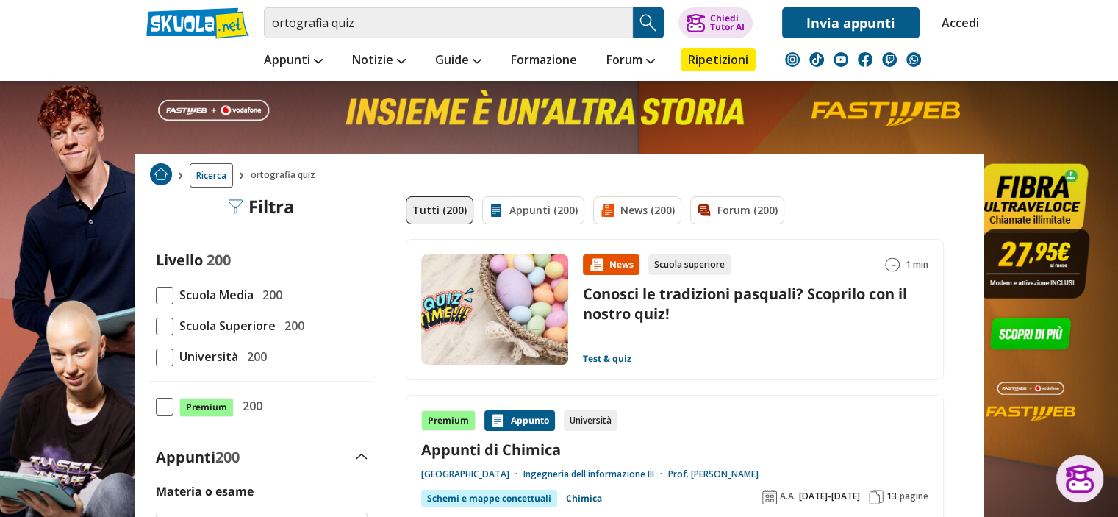 This screenshot has width=1118, height=517. Describe the element at coordinates (440, 210) in the screenshot. I see `a: Tutti (200)` at that location.